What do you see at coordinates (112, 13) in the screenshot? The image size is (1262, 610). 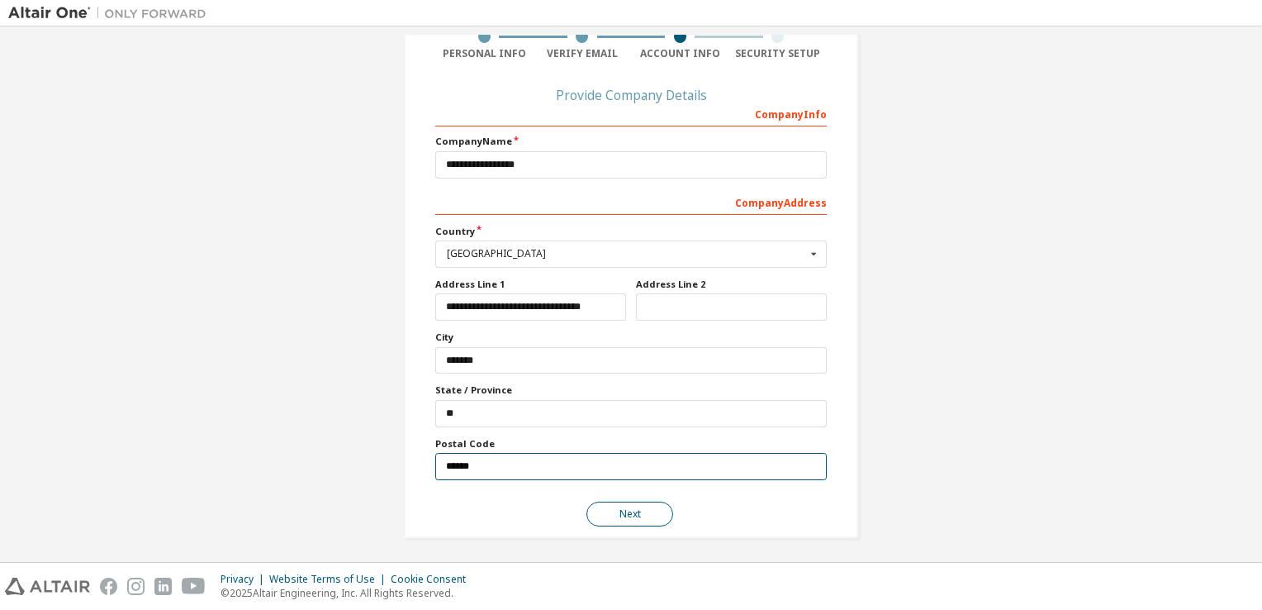 I see `img: Altair One` at bounding box center [112, 13].